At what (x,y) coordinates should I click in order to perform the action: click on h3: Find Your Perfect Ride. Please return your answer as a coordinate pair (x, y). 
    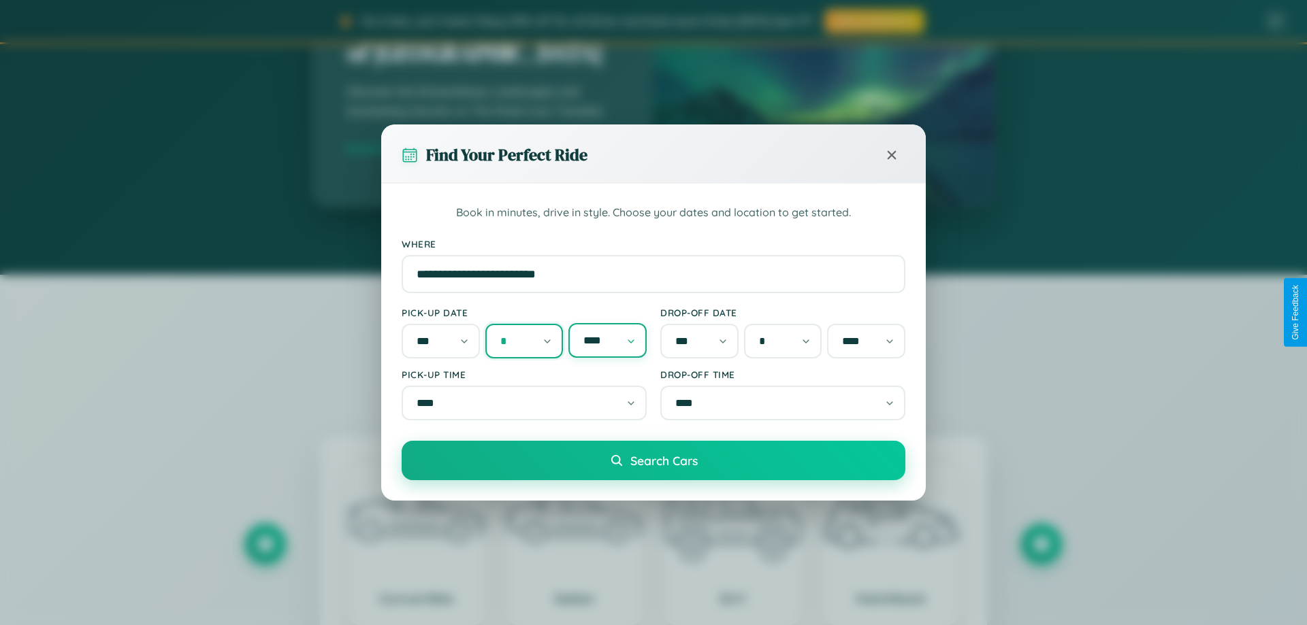
    Looking at the image, I should click on (506, 154).